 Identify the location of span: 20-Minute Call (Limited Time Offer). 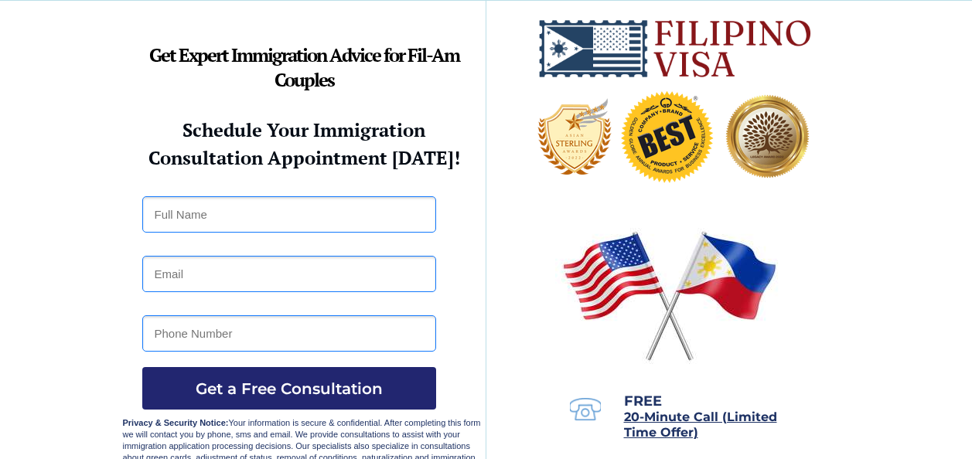
(701, 425).